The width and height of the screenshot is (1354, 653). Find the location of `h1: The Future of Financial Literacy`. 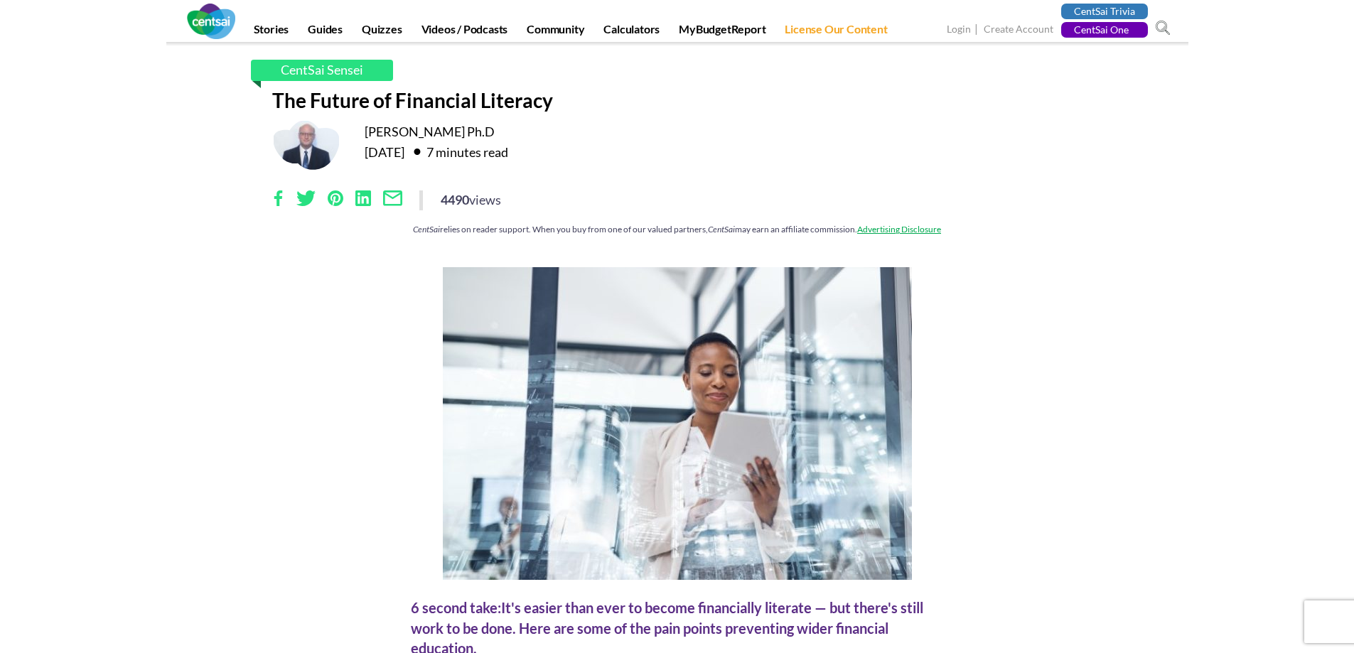

h1: The Future of Financial Literacy is located at coordinates (677, 100).